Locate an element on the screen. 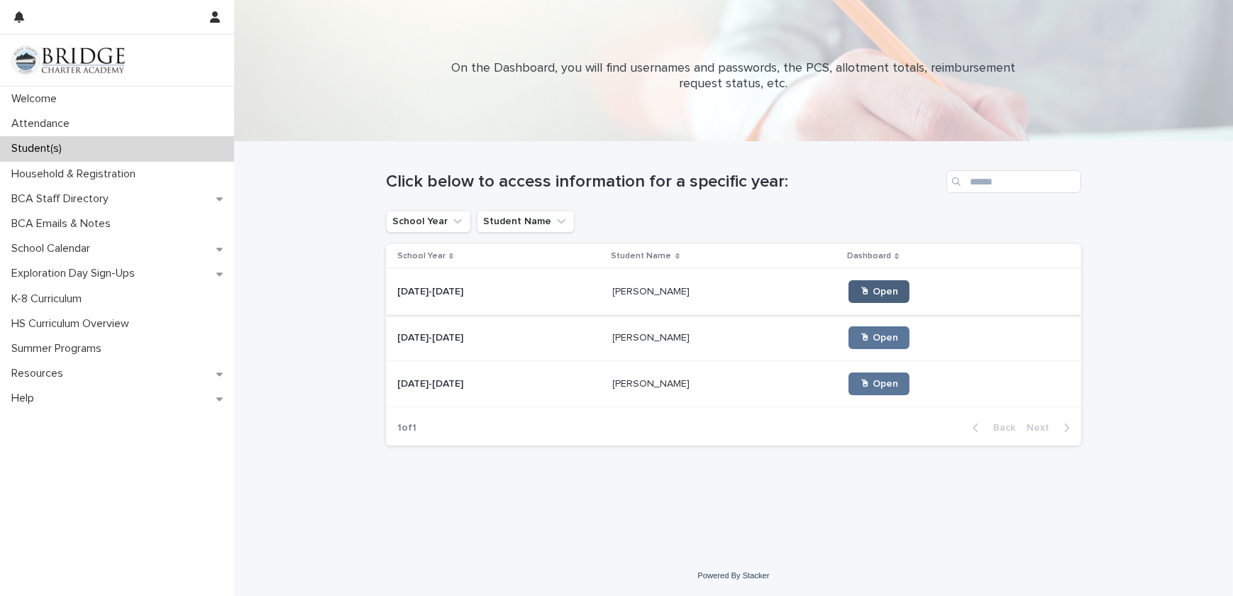 The height and width of the screenshot is (596, 1233). p: Welcome is located at coordinates (37, 99).